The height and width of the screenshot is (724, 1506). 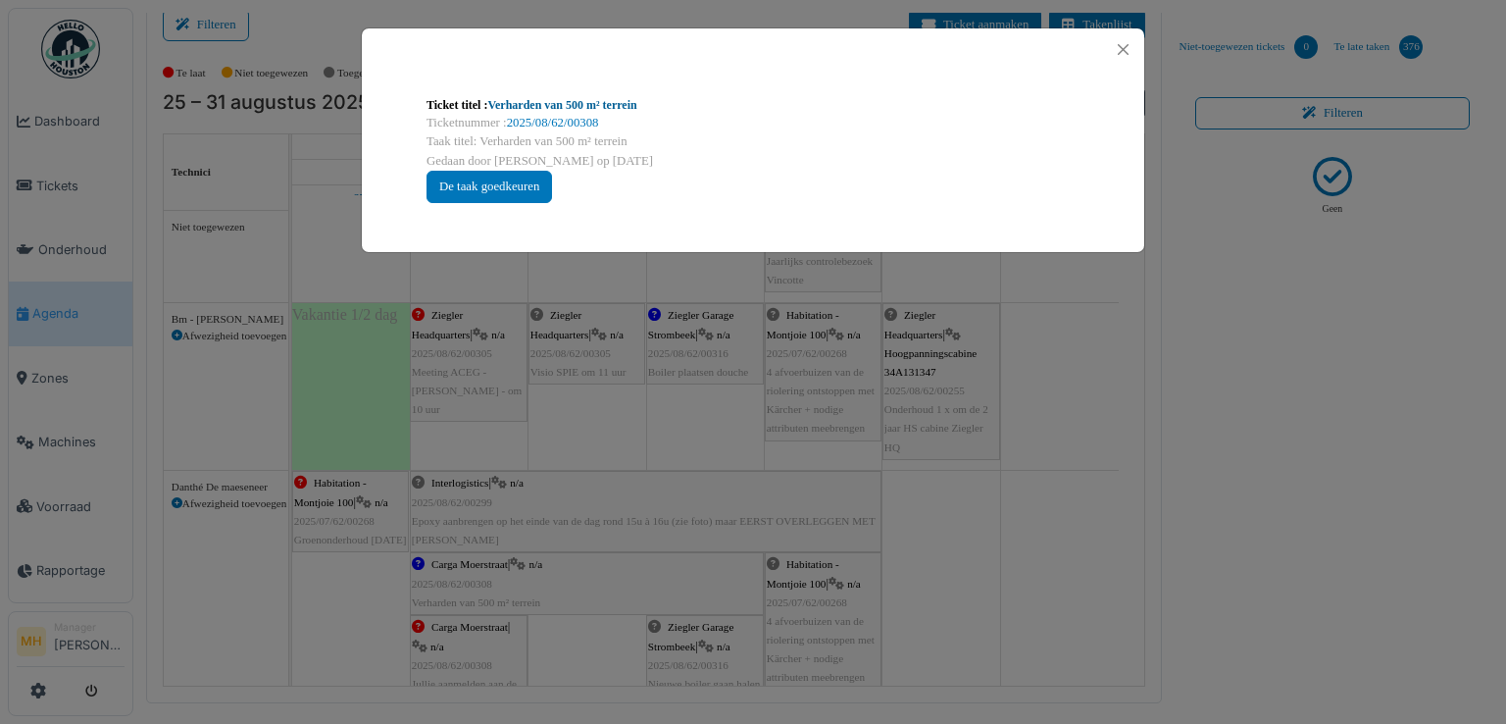 I want to click on div: De taak goedkeuren, so click(x=489, y=186).